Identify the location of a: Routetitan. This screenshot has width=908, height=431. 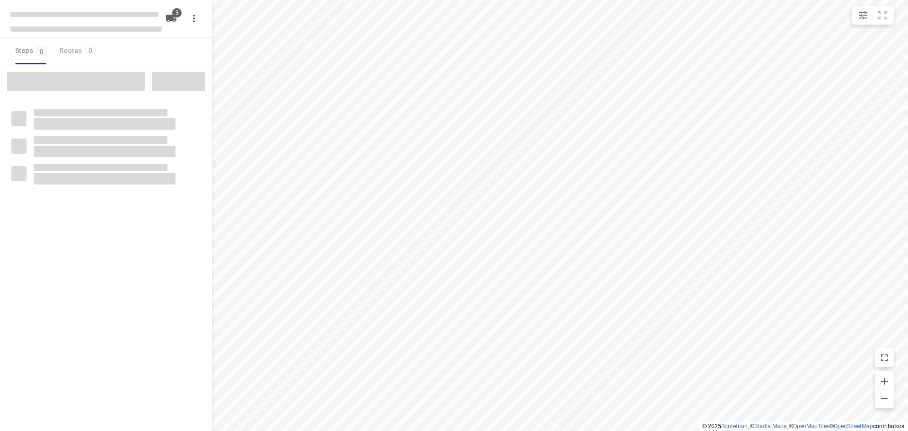
(735, 426).